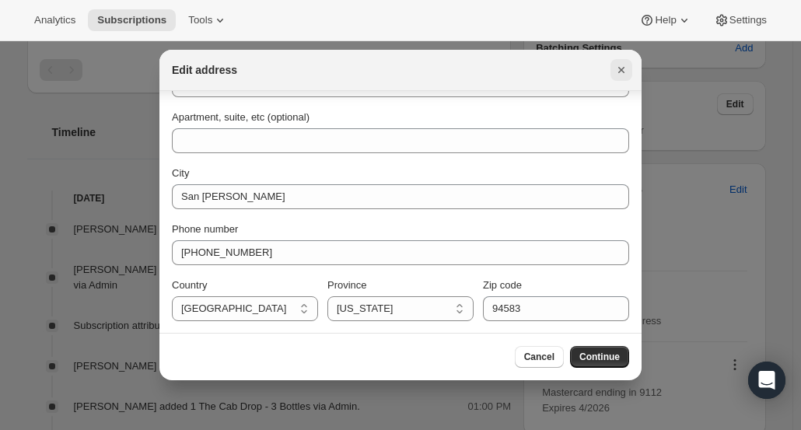  Describe the element at coordinates (599, 357) in the screenshot. I see `span: Continue` at that location.